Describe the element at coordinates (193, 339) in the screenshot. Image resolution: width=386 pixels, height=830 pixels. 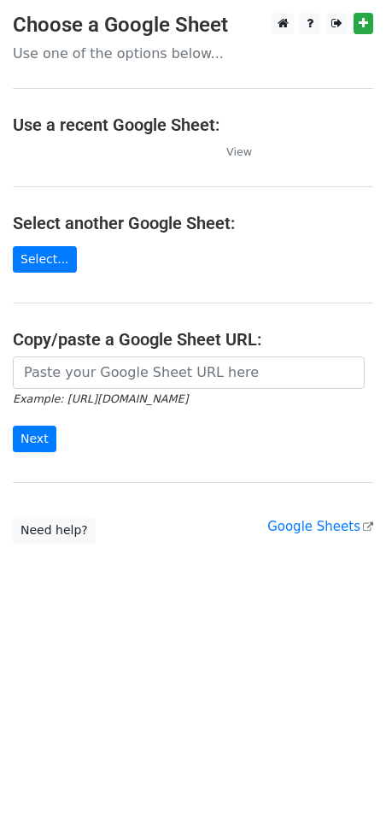
I see `h4: Copy/paste a Google Sheet URL:` at that location.